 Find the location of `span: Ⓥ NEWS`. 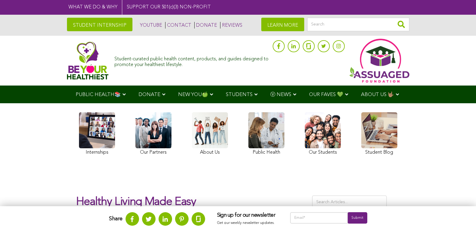

span: Ⓥ NEWS is located at coordinates (281, 95).